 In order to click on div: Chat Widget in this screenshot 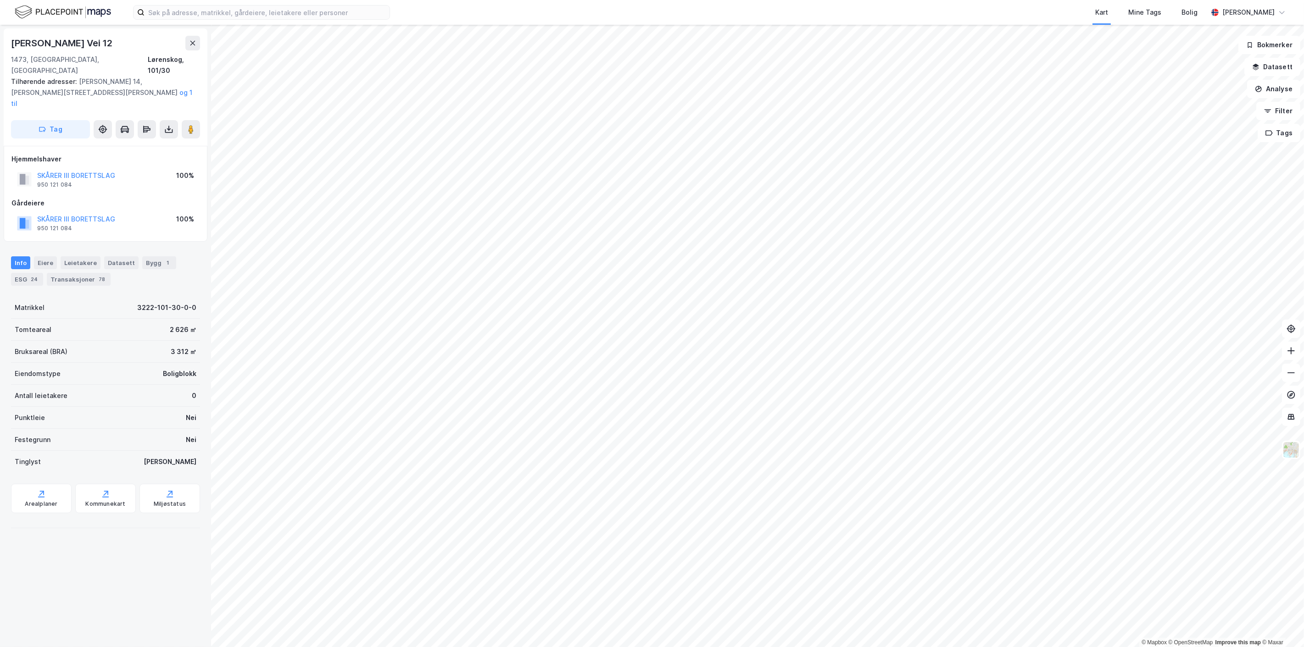, I will do `click(1281, 625)`.